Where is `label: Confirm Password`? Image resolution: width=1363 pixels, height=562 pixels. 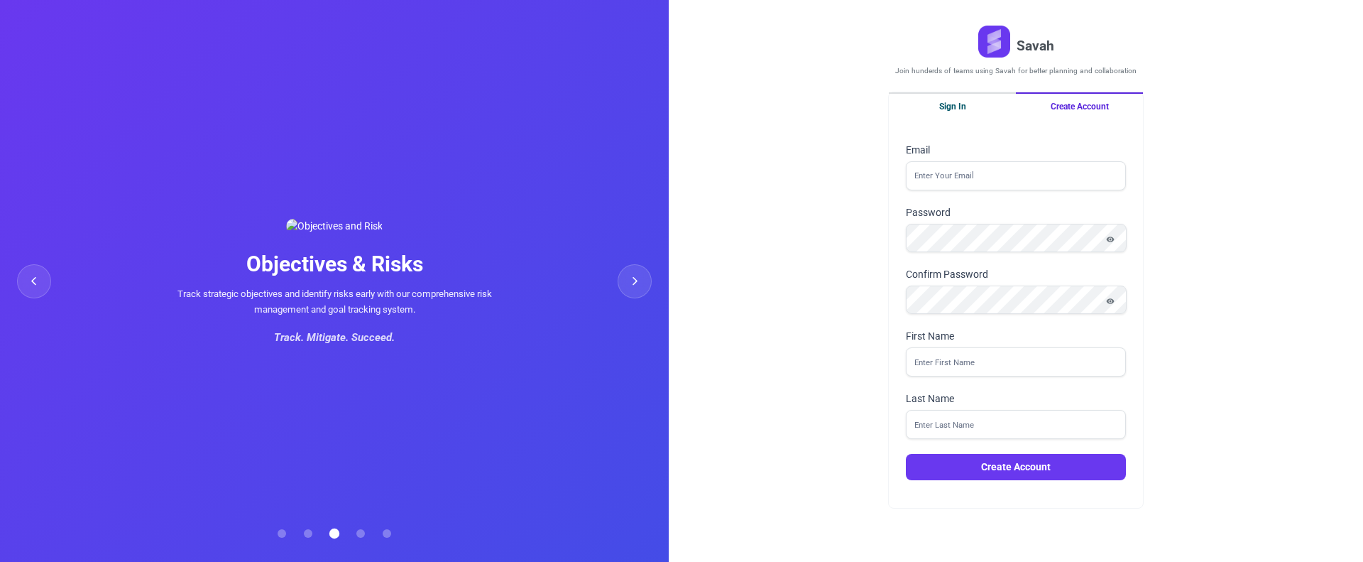 label: Confirm Password is located at coordinates (1016, 274).